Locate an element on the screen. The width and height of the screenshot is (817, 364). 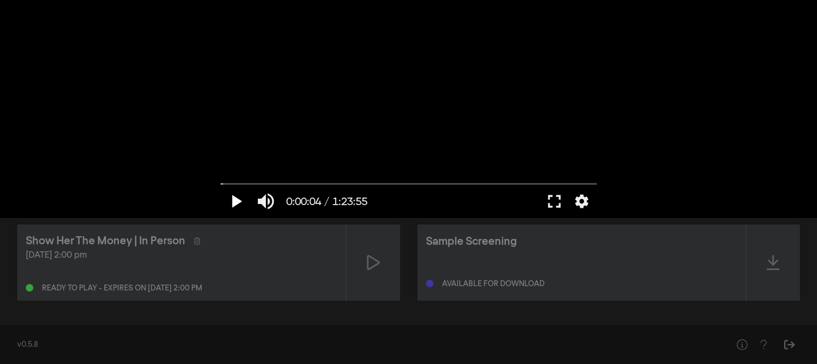
button: 0:00:04 / 1:23:55 is located at coordinates (327, 202).